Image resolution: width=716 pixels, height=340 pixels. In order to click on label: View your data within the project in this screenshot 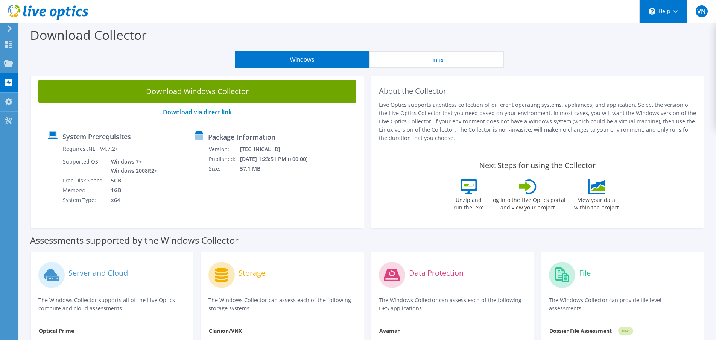, I will do `click(597, 203)`.